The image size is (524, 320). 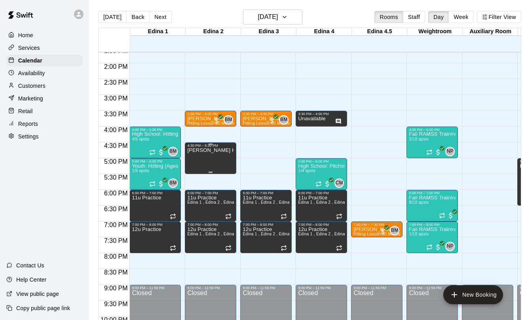 I want to click on span: 5:00 PM, so click(x=116, y=162).